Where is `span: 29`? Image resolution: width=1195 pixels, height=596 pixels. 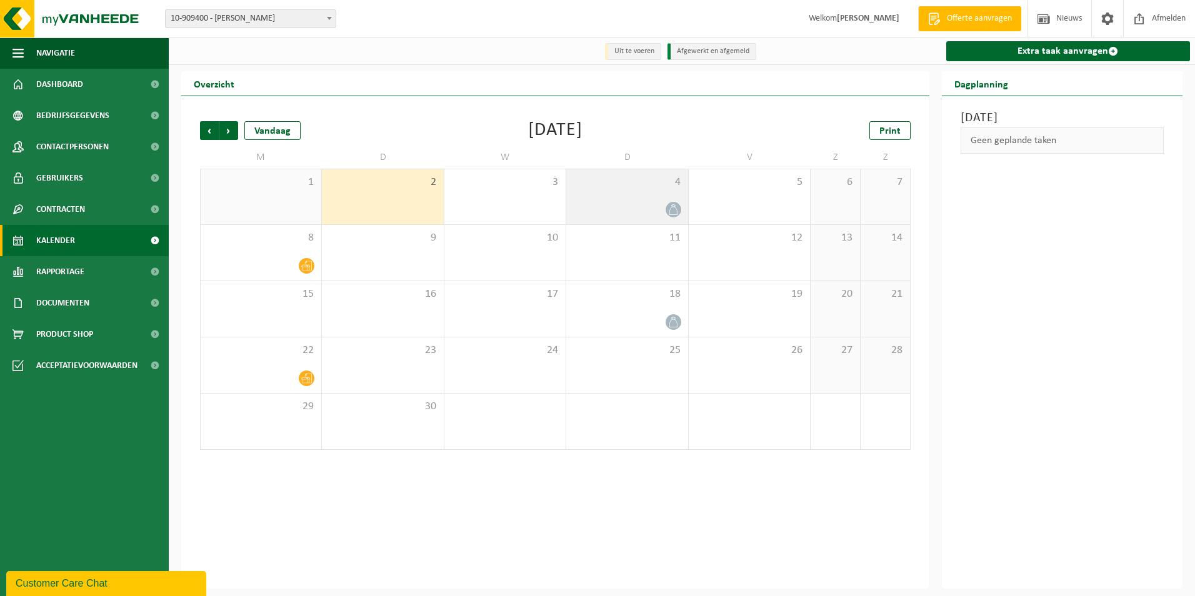 span: 29 is located at coordinates (261, 407).